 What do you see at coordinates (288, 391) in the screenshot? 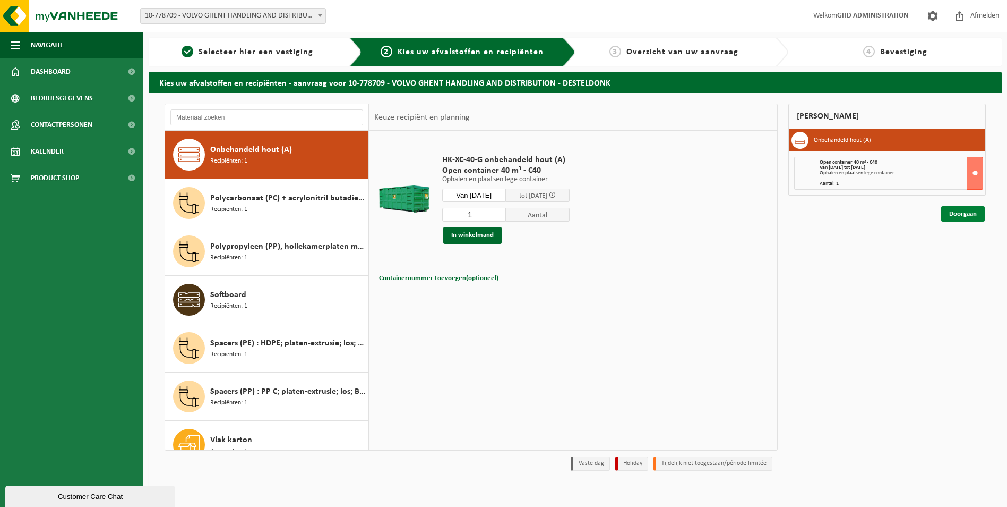
I see `span: Spacers (PP) : PP C; platen-extrusie; los; B ; bont` at bounding box center [288, 391].